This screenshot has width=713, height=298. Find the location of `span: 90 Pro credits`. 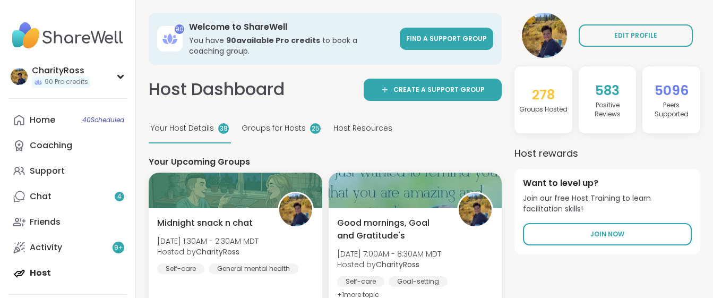

span: 90 Pro credits is located at coordinates (66, 82).